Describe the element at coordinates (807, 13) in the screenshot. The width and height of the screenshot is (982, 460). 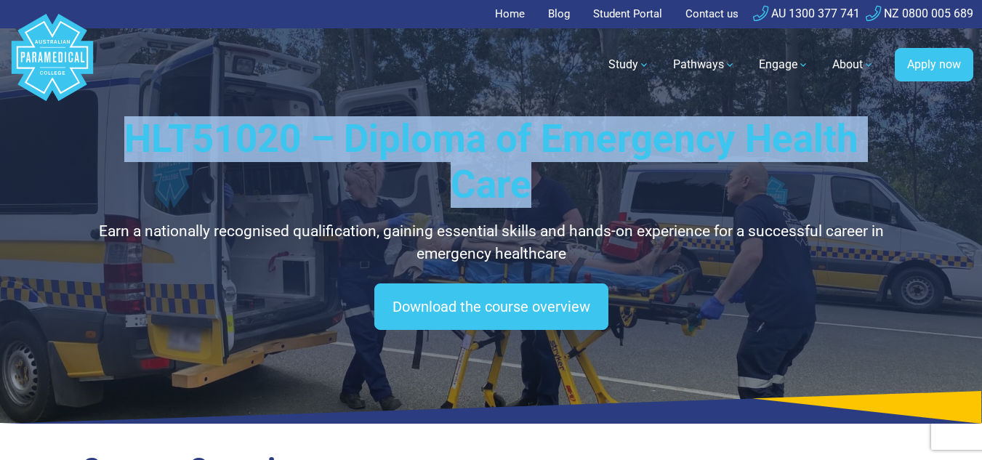
I see `a: AU 1300 377 741` at that location.